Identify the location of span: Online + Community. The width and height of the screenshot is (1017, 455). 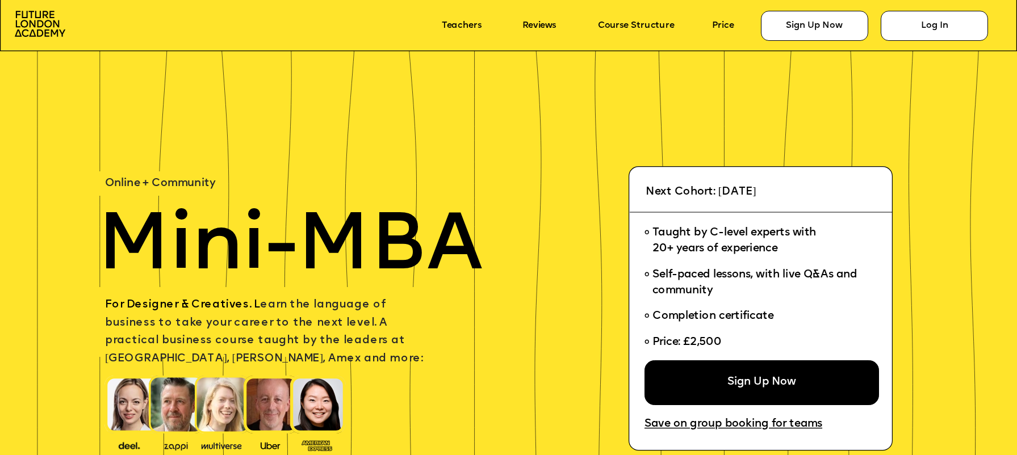
(160, 183).